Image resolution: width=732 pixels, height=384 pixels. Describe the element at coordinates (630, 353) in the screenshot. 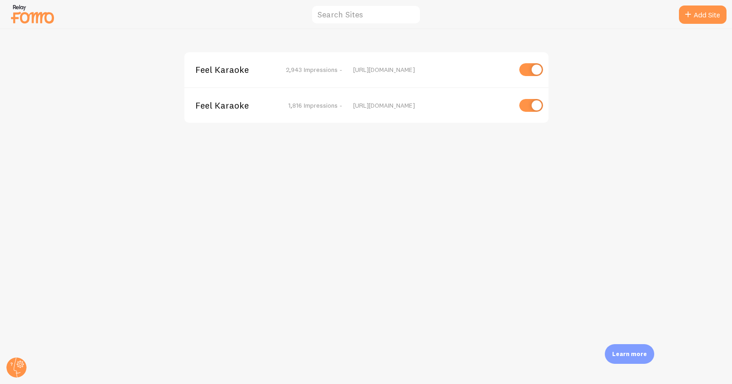

I see `p: Learn more` at that location.